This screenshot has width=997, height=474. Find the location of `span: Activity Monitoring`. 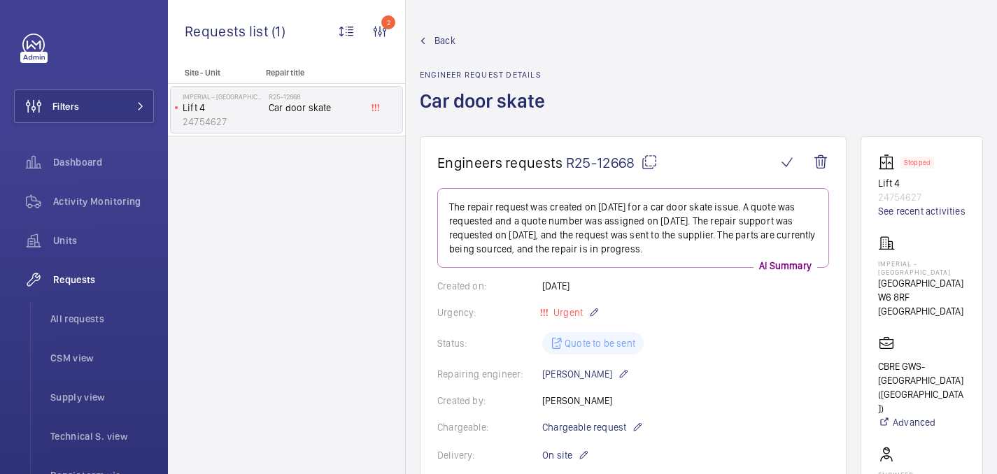

span: Activity Monitoring is located at coordinates (104, 202).